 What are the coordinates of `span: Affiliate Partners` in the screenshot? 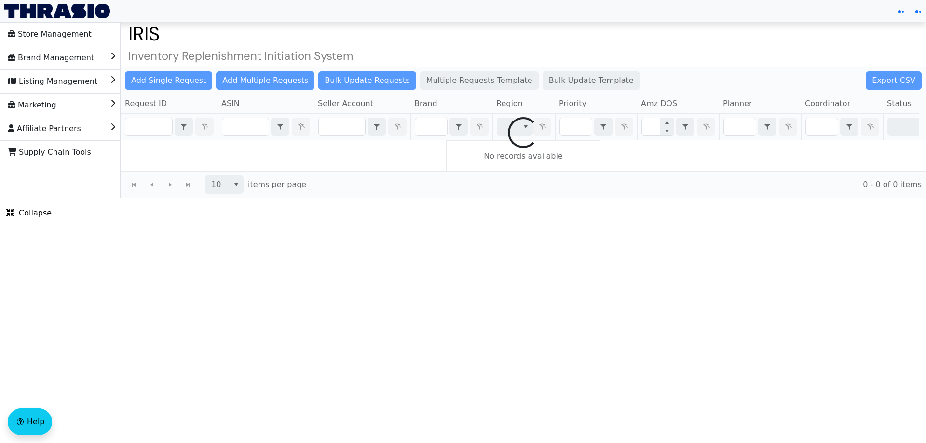 It's located at (44, 129).